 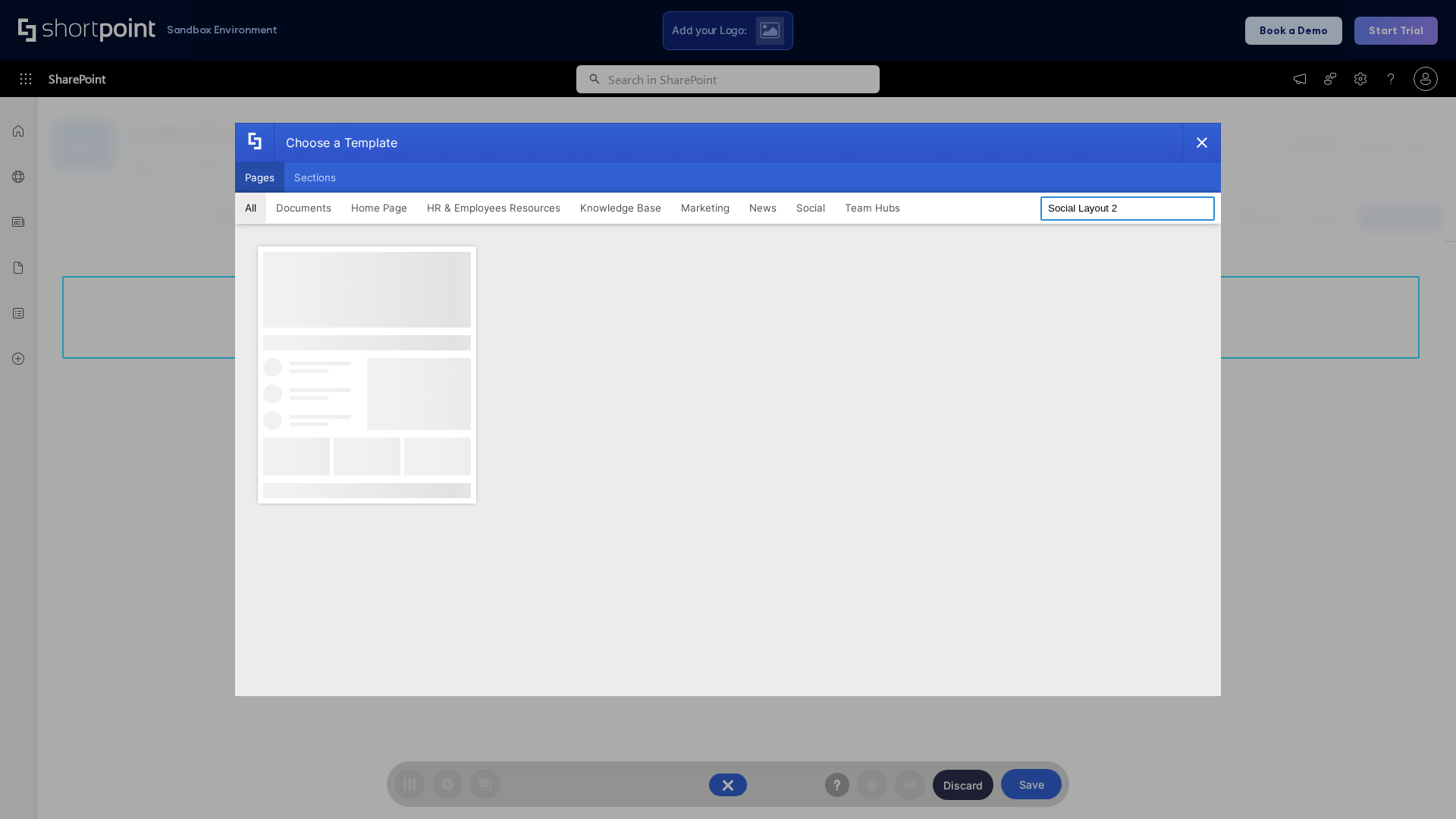 What do you see at coordinates (315, 177) in the screenshot?
I see `button: Sections` at bounding box center [315, 177].